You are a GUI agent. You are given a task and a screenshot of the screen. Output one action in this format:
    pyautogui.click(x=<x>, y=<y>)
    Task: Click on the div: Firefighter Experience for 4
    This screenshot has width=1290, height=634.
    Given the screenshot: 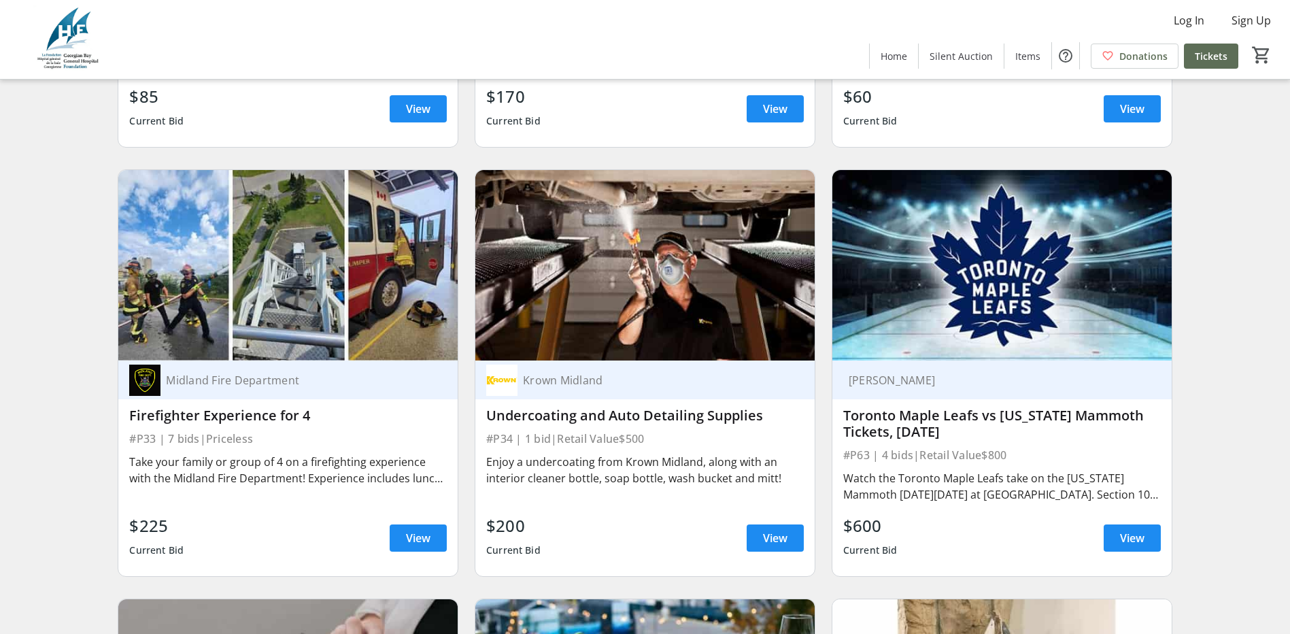 What is the action you would take?
    pyautogui.click(x=288, y=415)
    